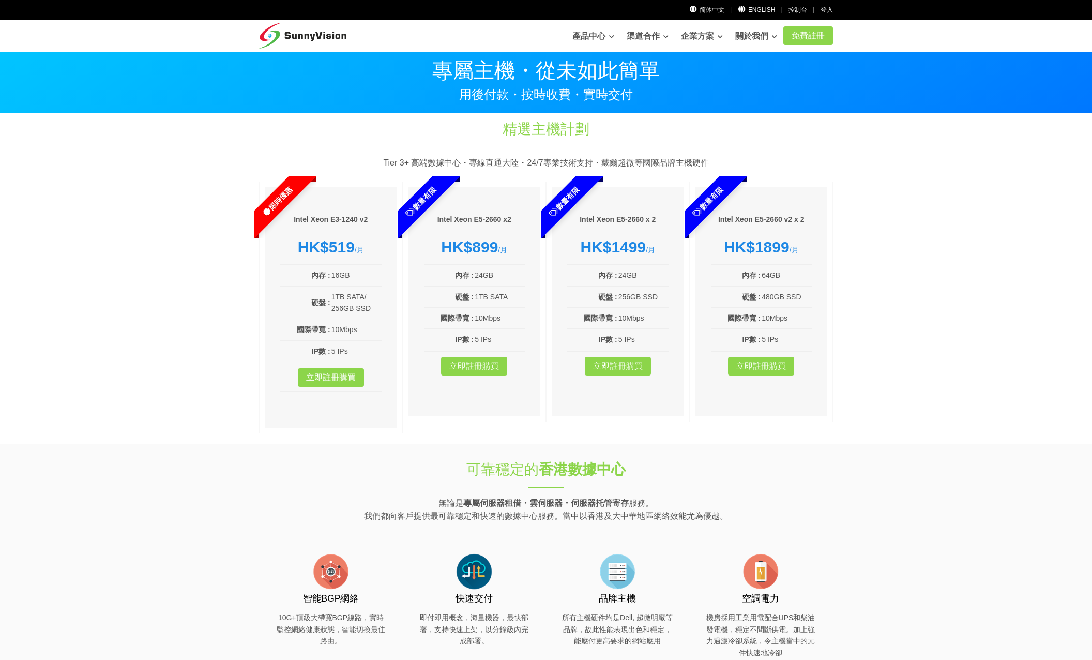  I want to click on td: 16GB, so click(356, 275).